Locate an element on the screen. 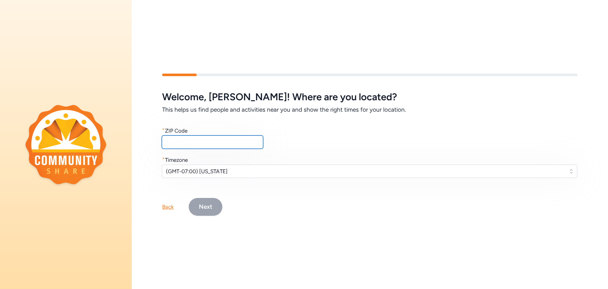 The height and width of the screenshot is (289, 608). button: Next is located at coordinates (206, 207).